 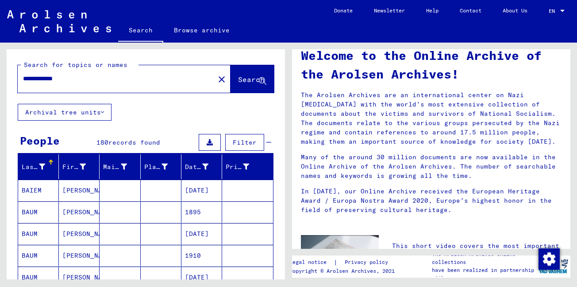 What do you see at coordinates (252, 79) in the screenshot?
I see `span: Search` at bounding box center [252, 79].